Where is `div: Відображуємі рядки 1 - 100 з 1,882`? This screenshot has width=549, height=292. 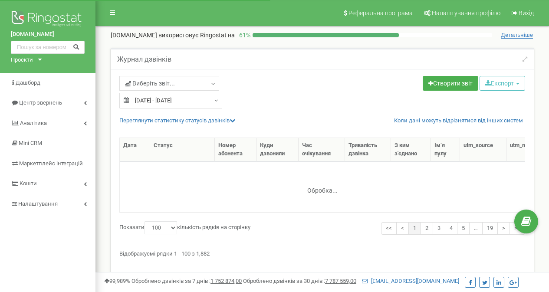
div: Відображуємі рядки 1 - 100 з 1,882 is located at coordinates (322, 252).